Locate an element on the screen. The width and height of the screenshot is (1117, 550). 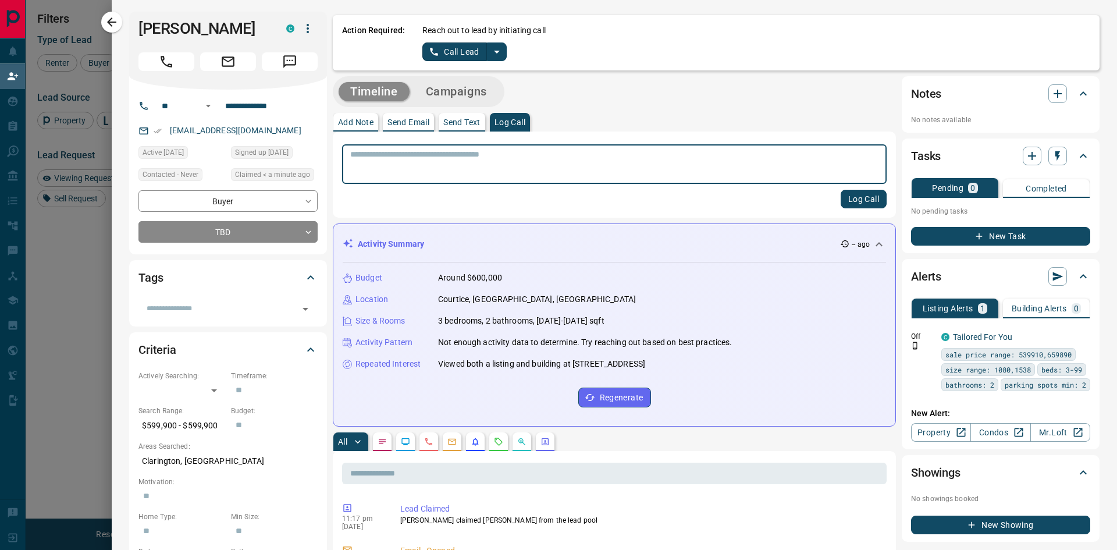
span: beds: 3-99 is located at coordinates (1062, 369).